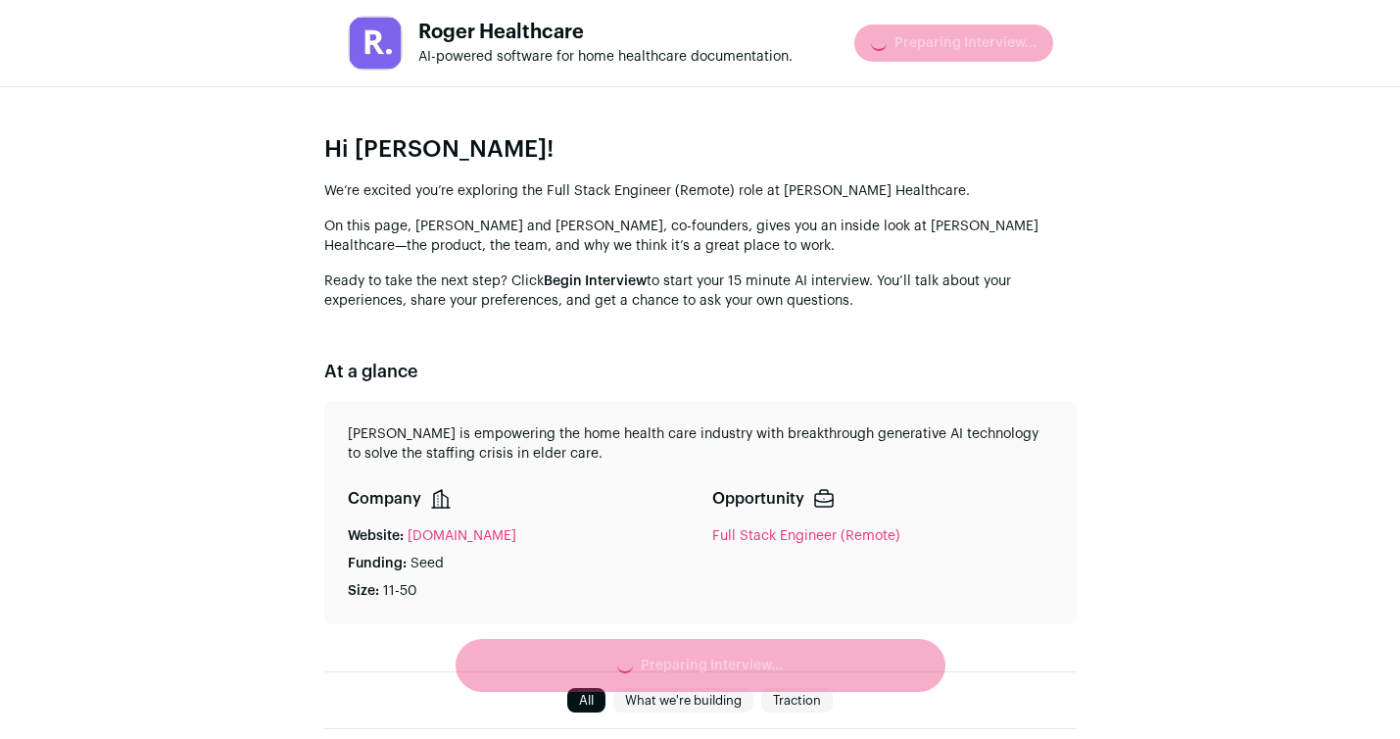 The image size is (1400, 739). What do you see at coordinates (375, 536) in the screenshot?
I see `p: Website:` at bounding box center [375, 536].